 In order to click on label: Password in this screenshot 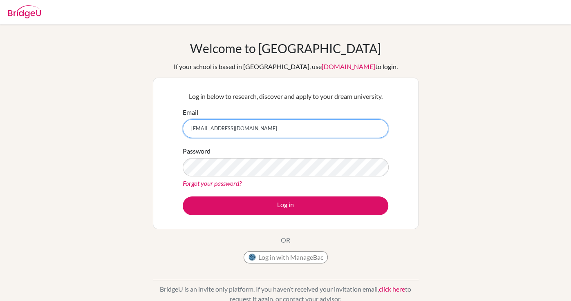, I will do `click(197, 151)`.